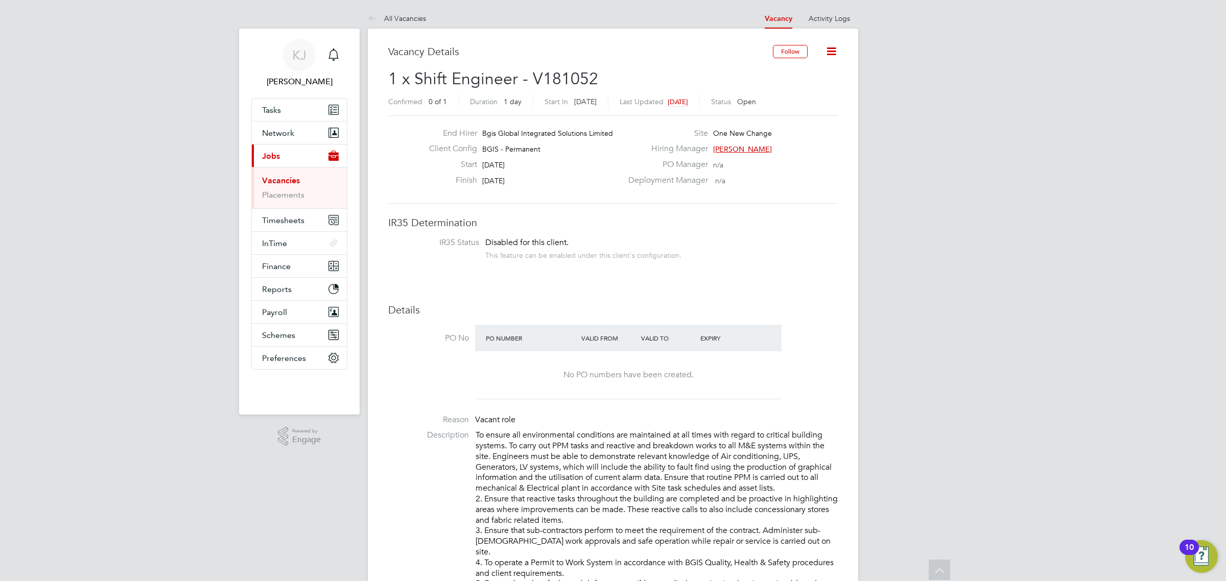 The height and width of the screenshot is (581, 1226). I want to click on label: Last Updated, so click(642, 102).